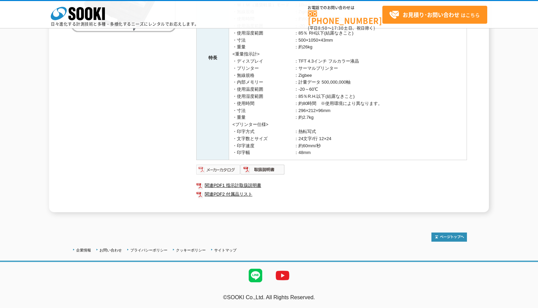 Image resolution: width=538 pixels, height=308 pixels. Describe the element at coordinates (84, 250) in the screenshot. I see `a: 企業情報` at that location.